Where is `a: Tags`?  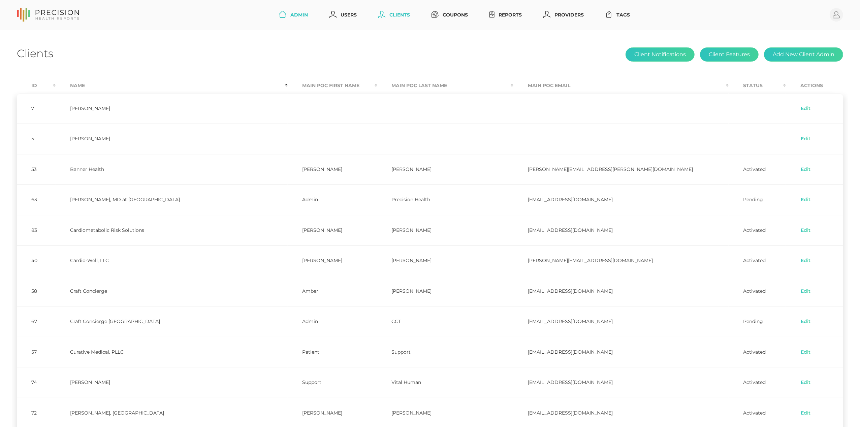
a: Tags is located at coordinates (617, 15).